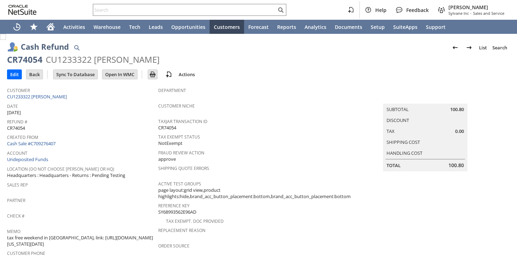 The height and width of the screenshot is (257, 517). What do you see at coordinates (16, 215) in the screenshot?
I see `a: Check #` at bounding box center [16, 215].